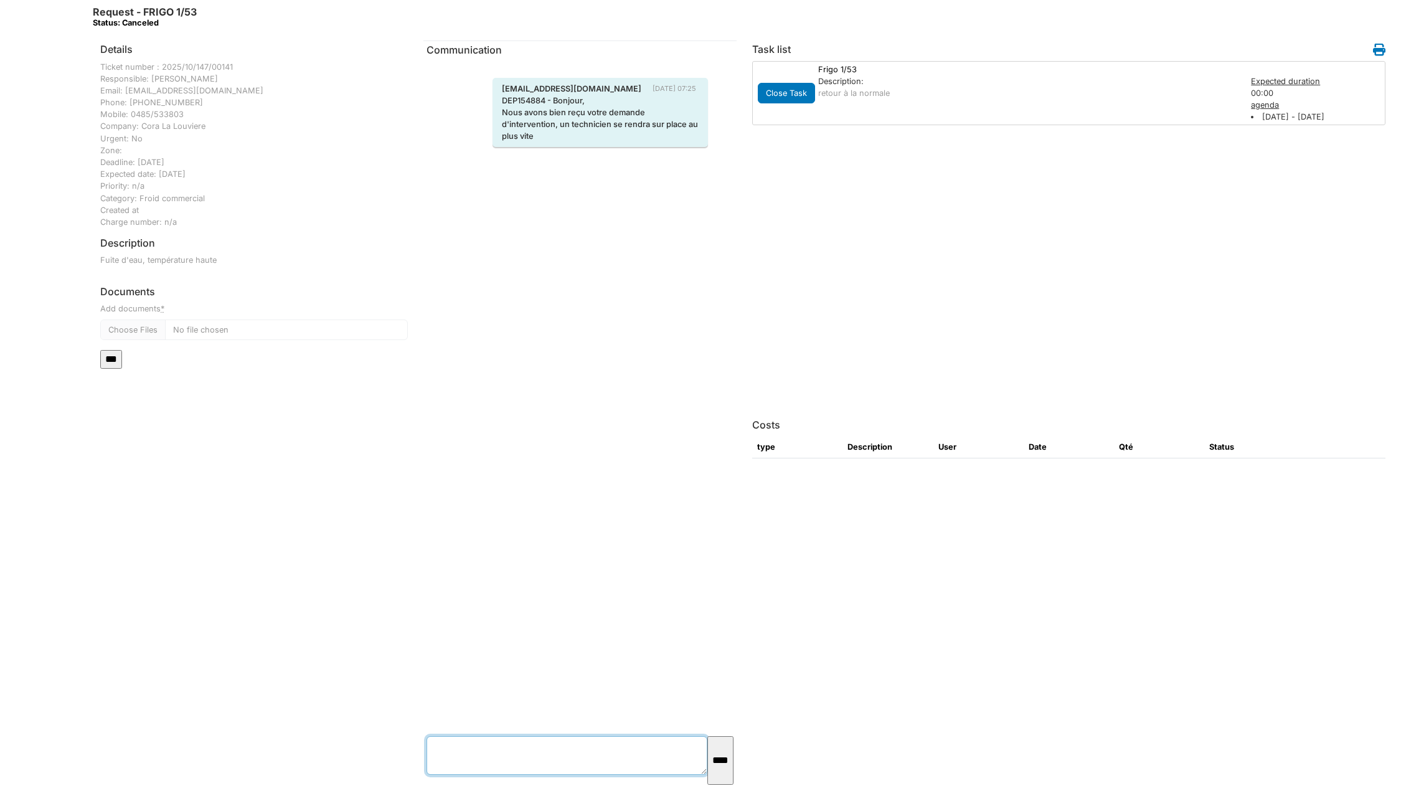  What do you see at coordinates (254, 260) in the screenshot?
I see `p: Fuite d'eau, température haute` at bounding box center [254, 260].